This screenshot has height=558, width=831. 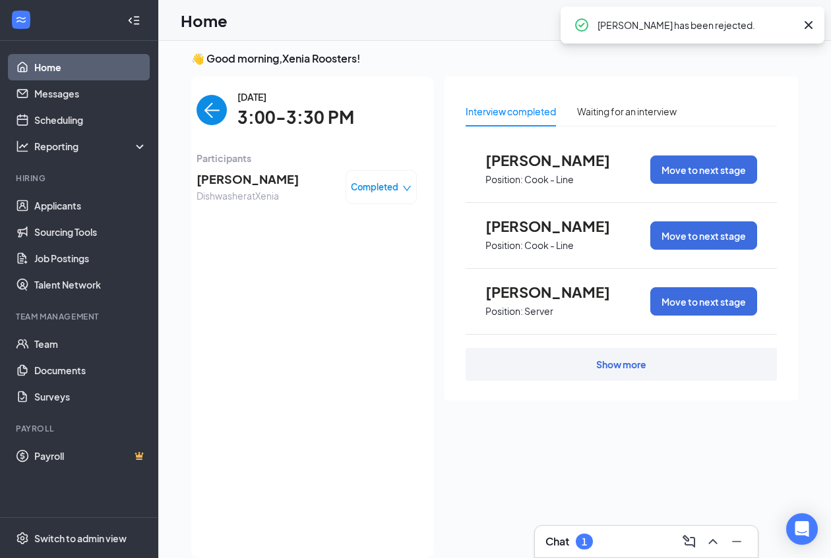 I want to click on svg: Cross, so click(x=808, y=25).